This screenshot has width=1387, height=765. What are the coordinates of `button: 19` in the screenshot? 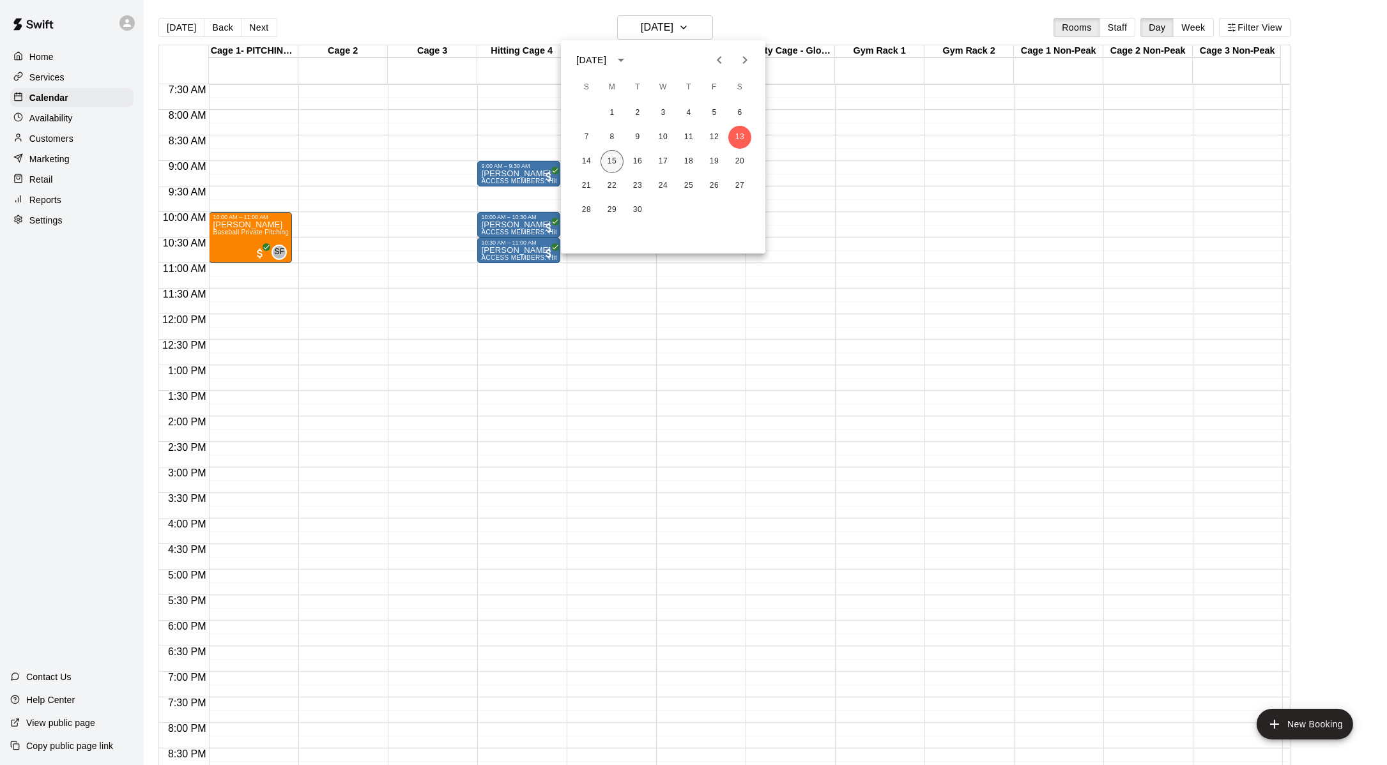 It's located at (714, 162).